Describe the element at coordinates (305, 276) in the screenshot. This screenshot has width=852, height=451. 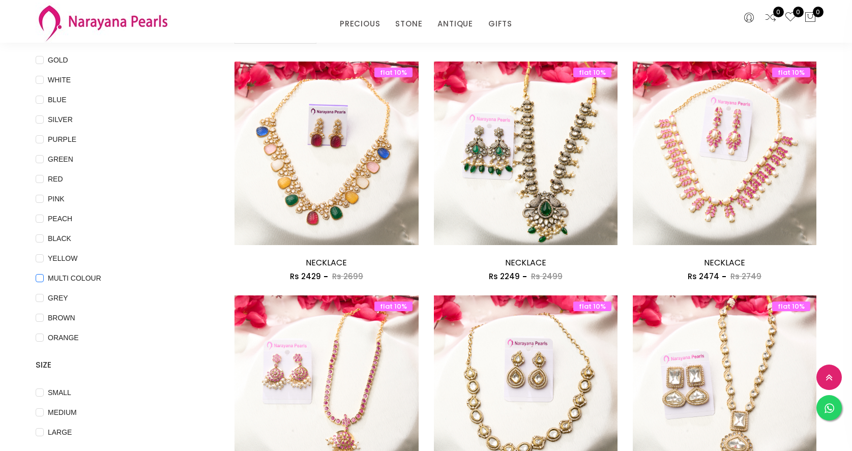
I see `span: Rs 2429` at that location.